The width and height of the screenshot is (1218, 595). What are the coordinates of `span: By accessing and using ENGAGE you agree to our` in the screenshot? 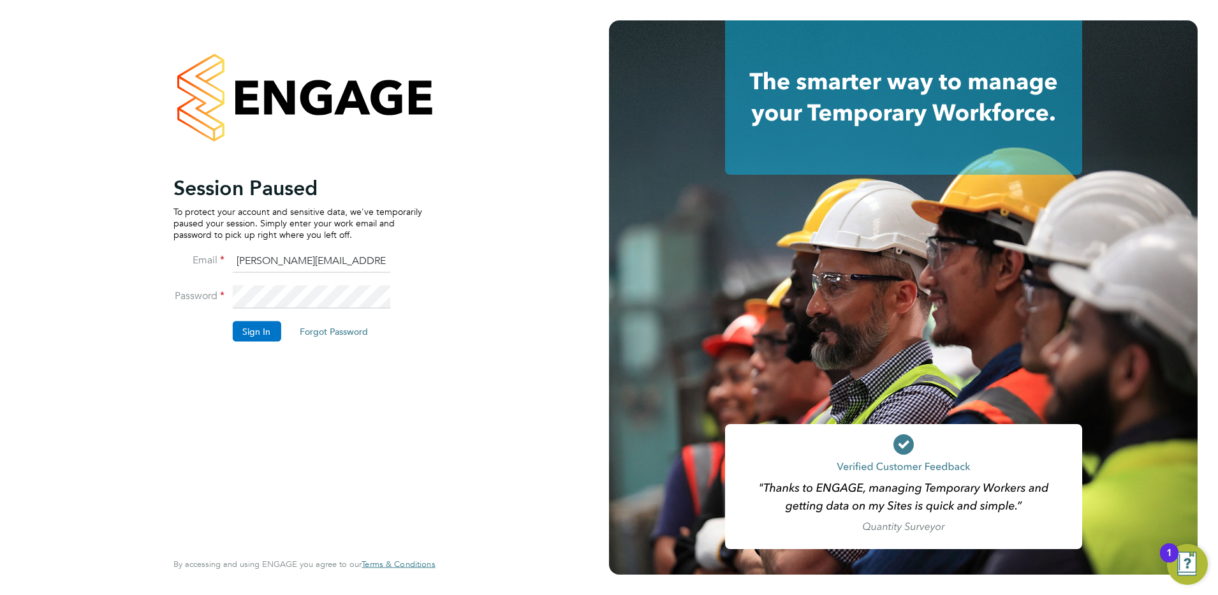 It's located at (304, 564).